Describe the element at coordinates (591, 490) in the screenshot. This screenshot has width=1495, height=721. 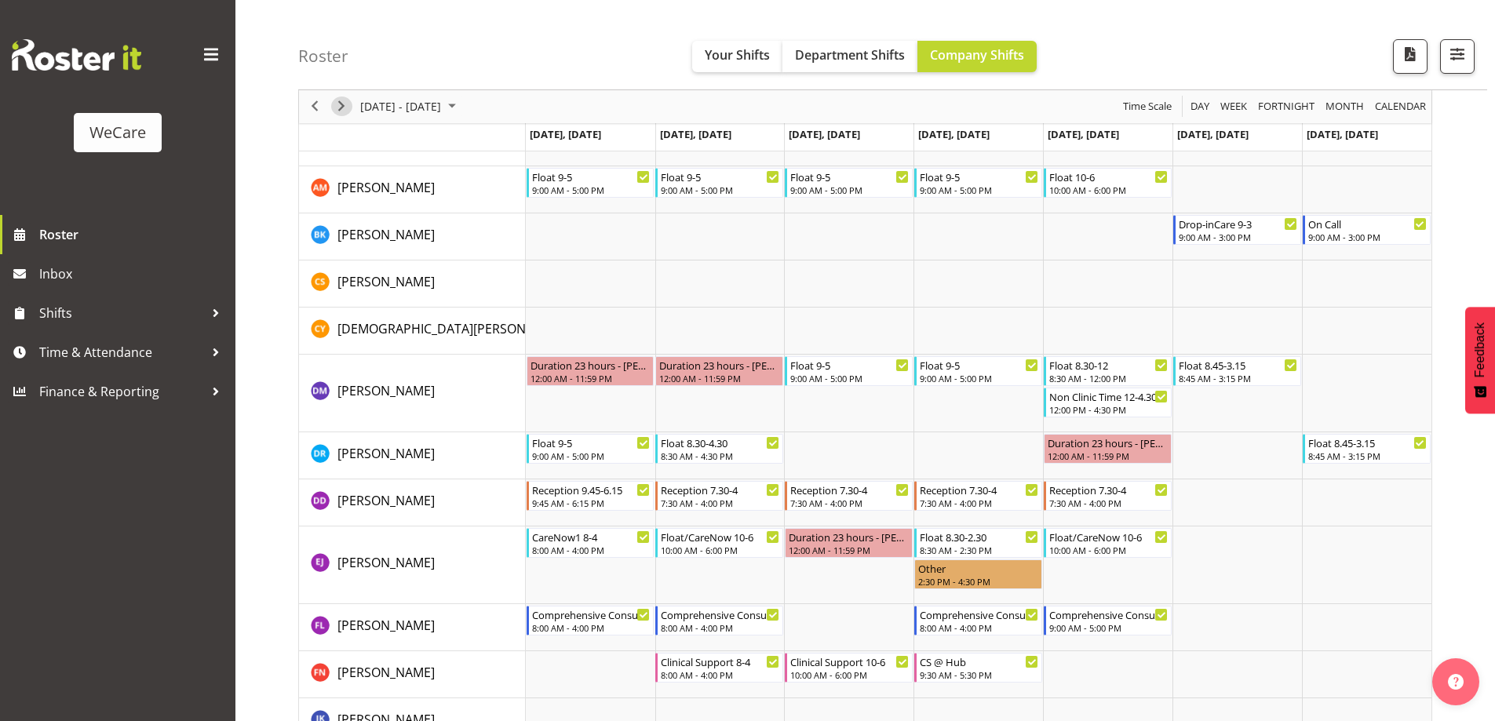
I see `div: Reception 9.45-6.15` at that location.